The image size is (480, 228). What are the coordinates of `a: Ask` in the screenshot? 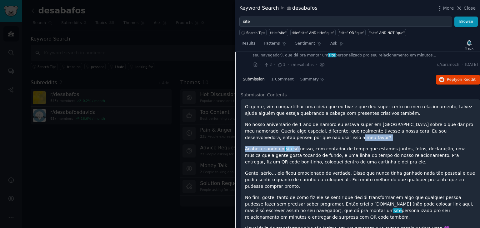 It's located at (337, 45).